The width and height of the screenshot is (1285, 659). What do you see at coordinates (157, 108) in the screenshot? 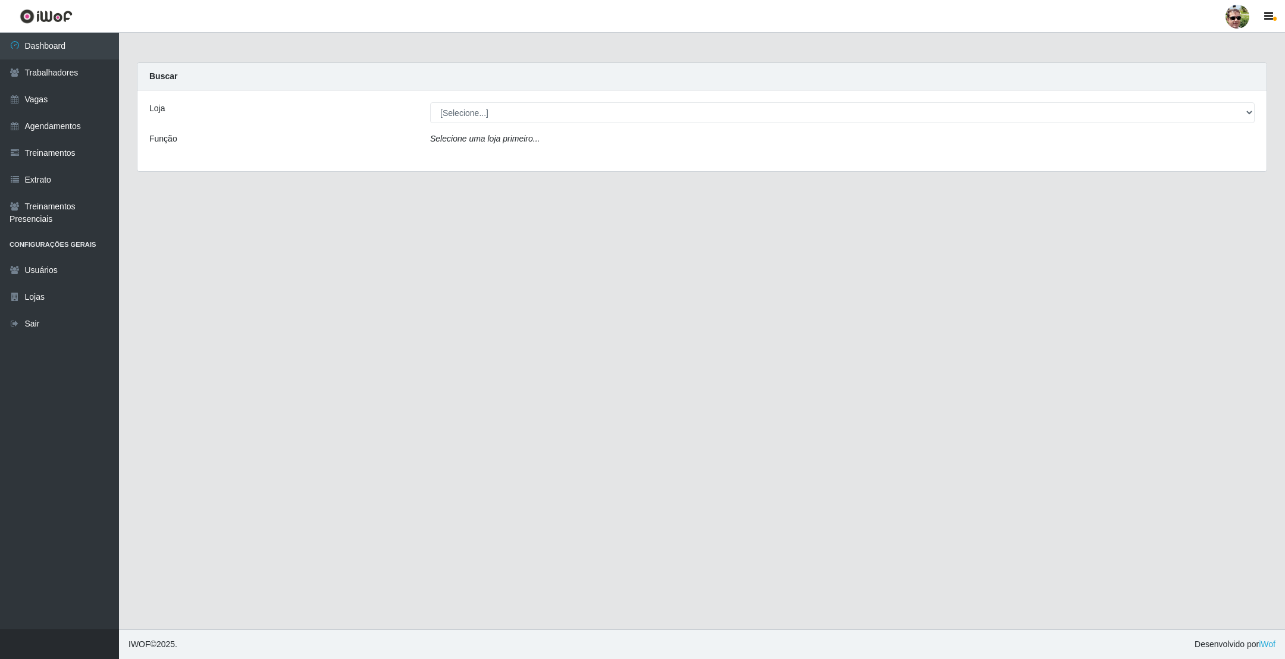
I see `label: Loja` at bounding box center [157, 108].